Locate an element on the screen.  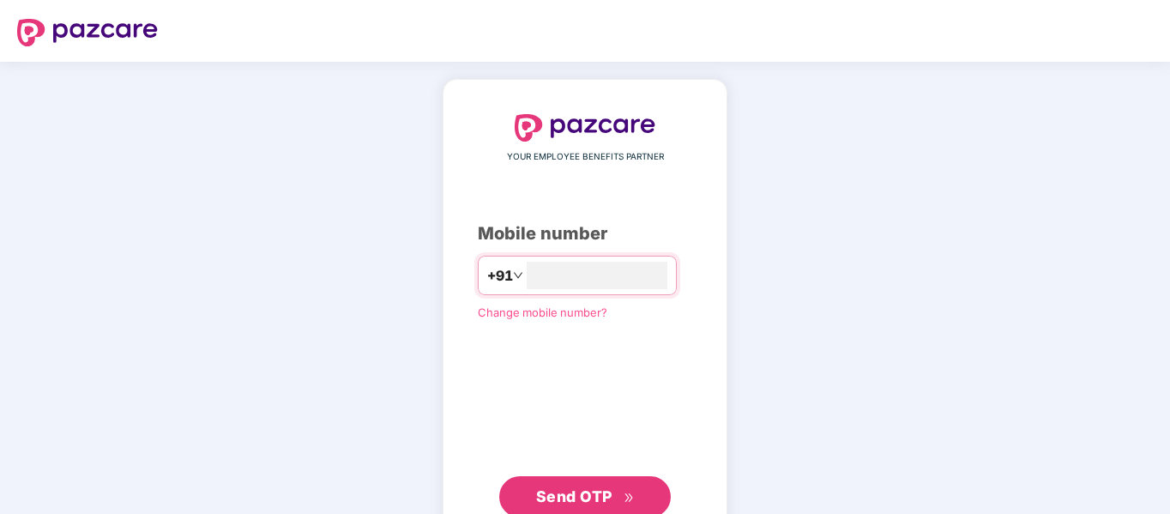
span: Send OTP is located at coordinates (574, 496).